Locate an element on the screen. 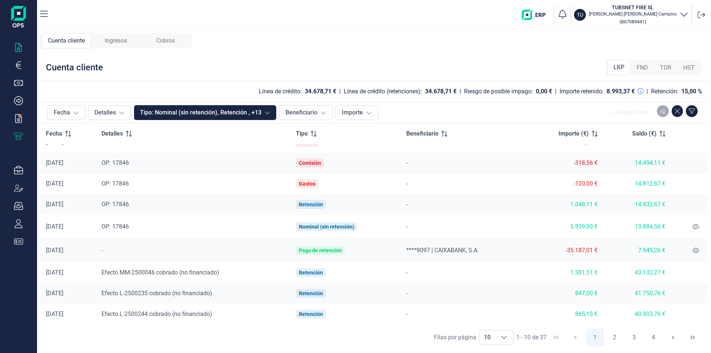 The image size is (711, 353). div: TOR is located at coordinates (665, 68).